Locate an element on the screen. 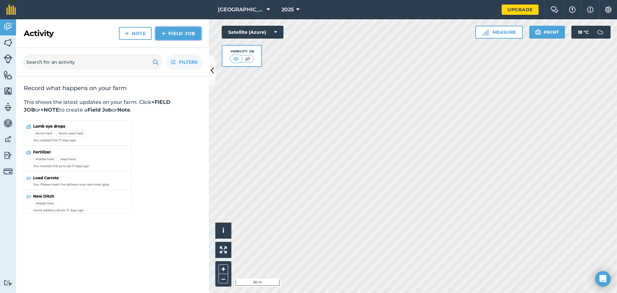 The image size is (617, 293). button: Filters is located at coordinates (184, 62).